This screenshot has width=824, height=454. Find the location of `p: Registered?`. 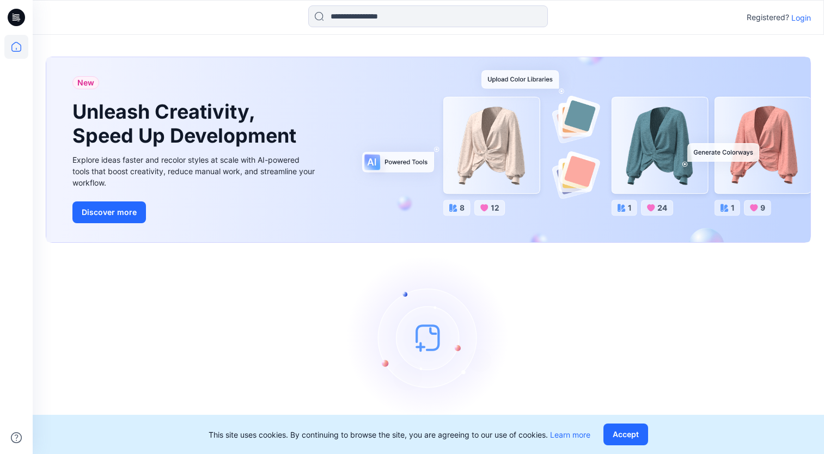

p: Registered? is located at coordinates (768, 17).